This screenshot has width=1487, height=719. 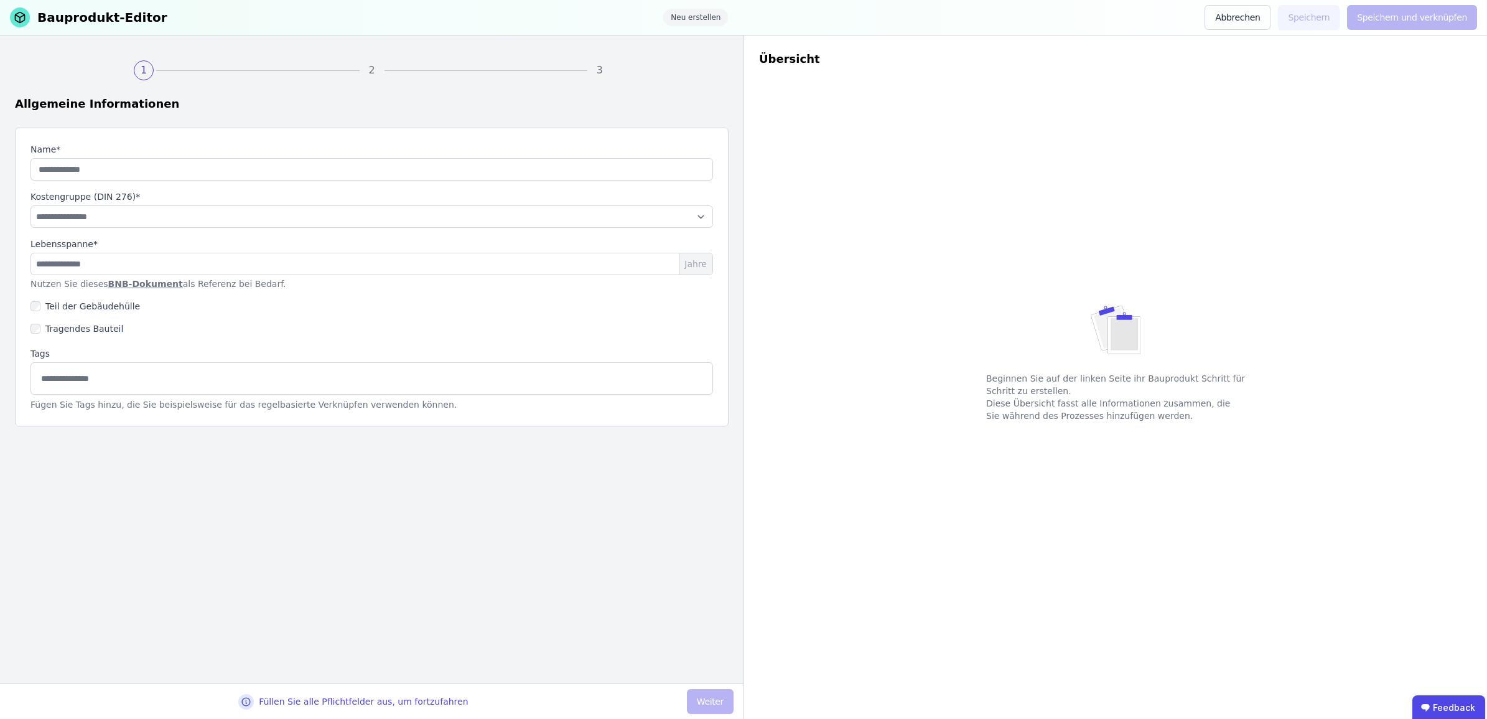 I want to click on label: Tags, so click(x=371, y=353).